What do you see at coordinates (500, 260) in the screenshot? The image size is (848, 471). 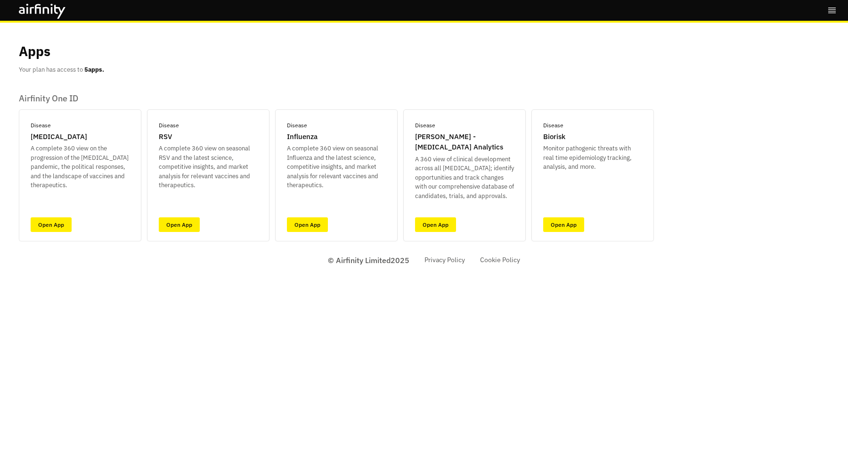 I see `a: Cookie Policy` at bounding box center [500, 260].